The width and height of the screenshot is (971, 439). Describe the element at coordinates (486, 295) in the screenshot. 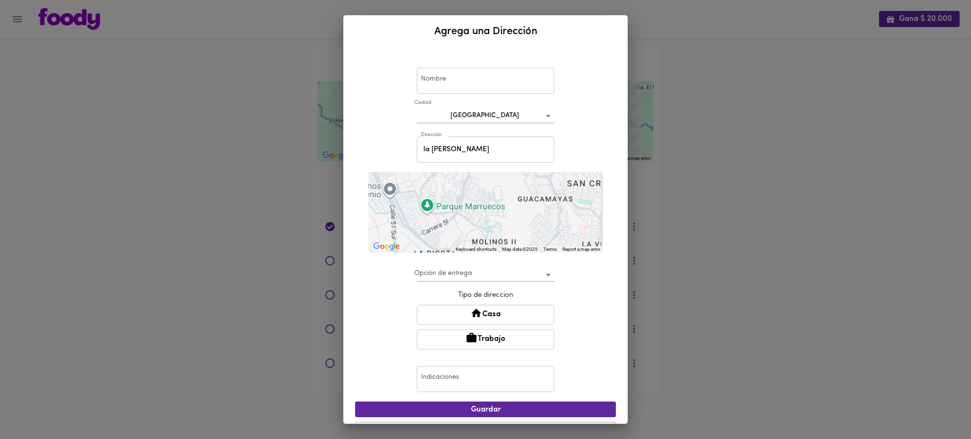

I see `p: Tipo de direccion` at that location.